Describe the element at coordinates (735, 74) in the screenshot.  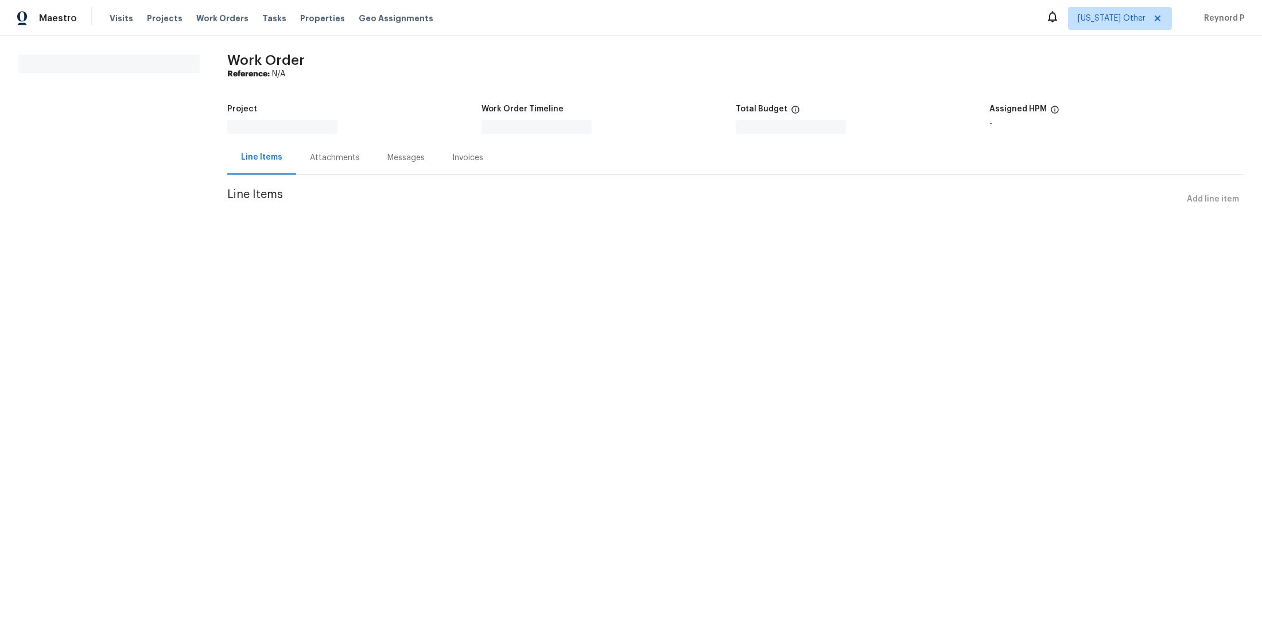
I see `div: N/A` at that location.